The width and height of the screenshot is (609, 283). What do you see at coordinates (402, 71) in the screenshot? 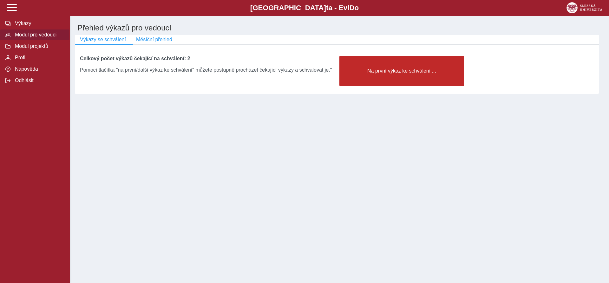
I see `button: Na první výkaz ke schválení ...` at bounding box center [402, 71].